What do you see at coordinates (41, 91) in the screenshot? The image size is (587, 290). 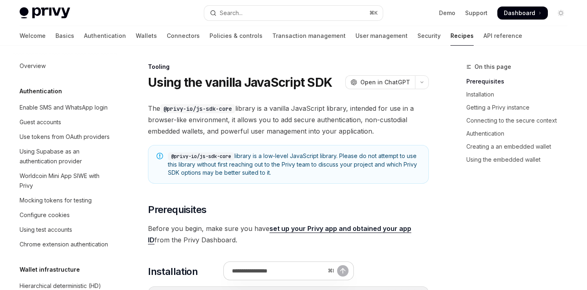 I see `h5: Authentication` at bounding box center [41, 91].